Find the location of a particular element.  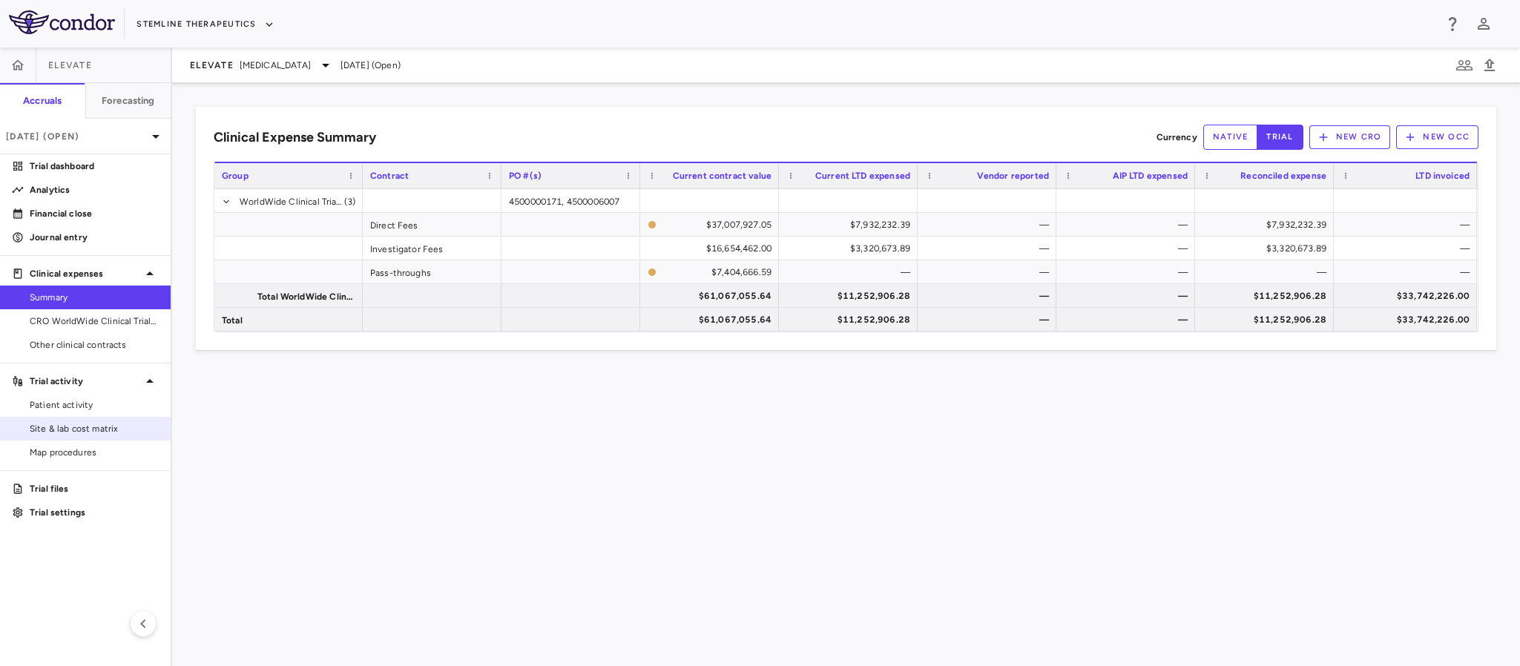

div: Pass-throughs is located at coordinates (432, 271).